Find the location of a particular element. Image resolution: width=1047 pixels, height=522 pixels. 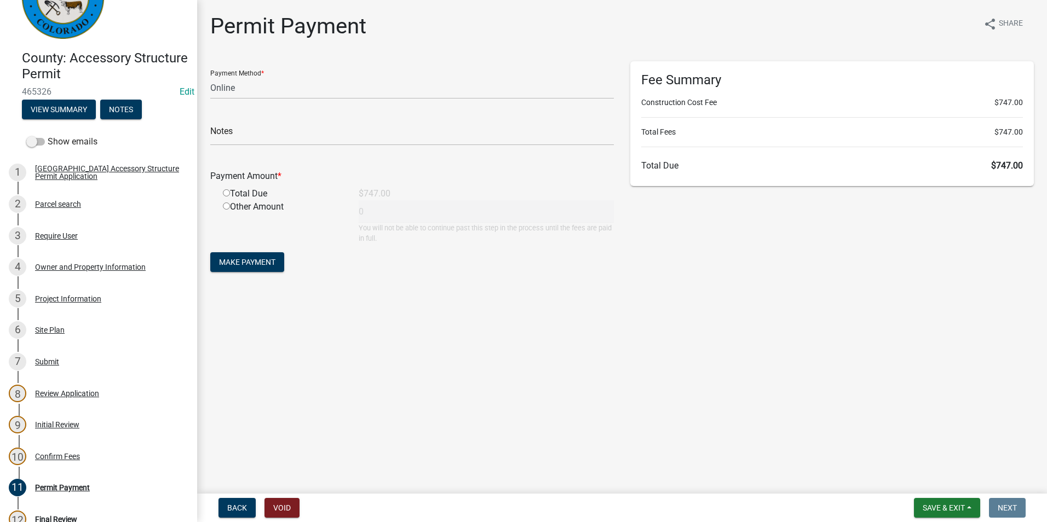

span: Make Payment is located at coordinates (247, 262).